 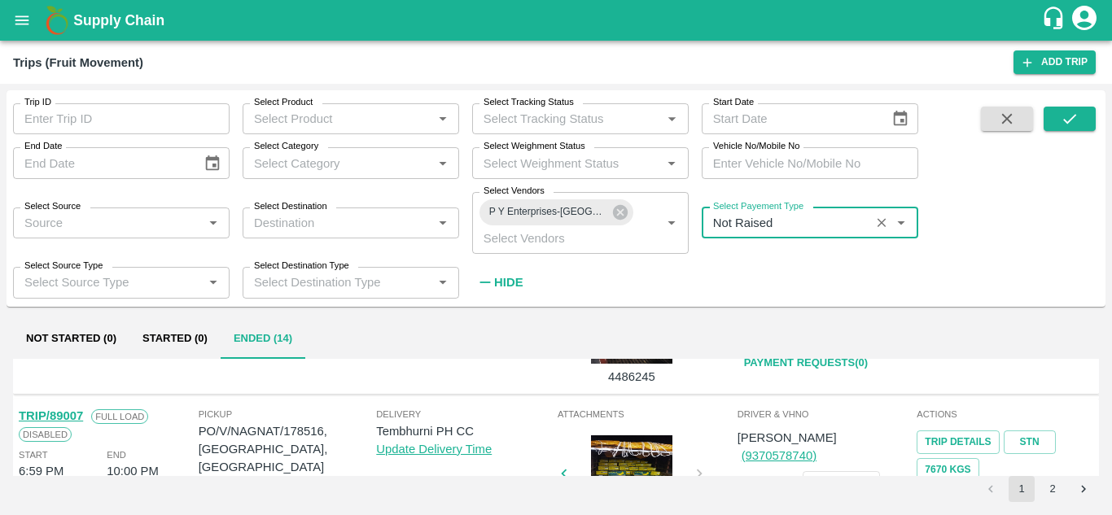 What do you see at coordinates (556, 119) in the screenshot?
I see `input: Select Tracking Status` at bounding box center [556, 119].